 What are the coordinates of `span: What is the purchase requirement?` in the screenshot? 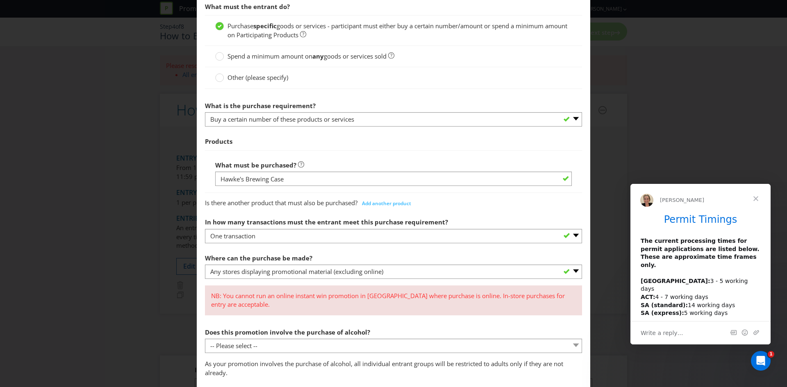 It's located at (260, 106).